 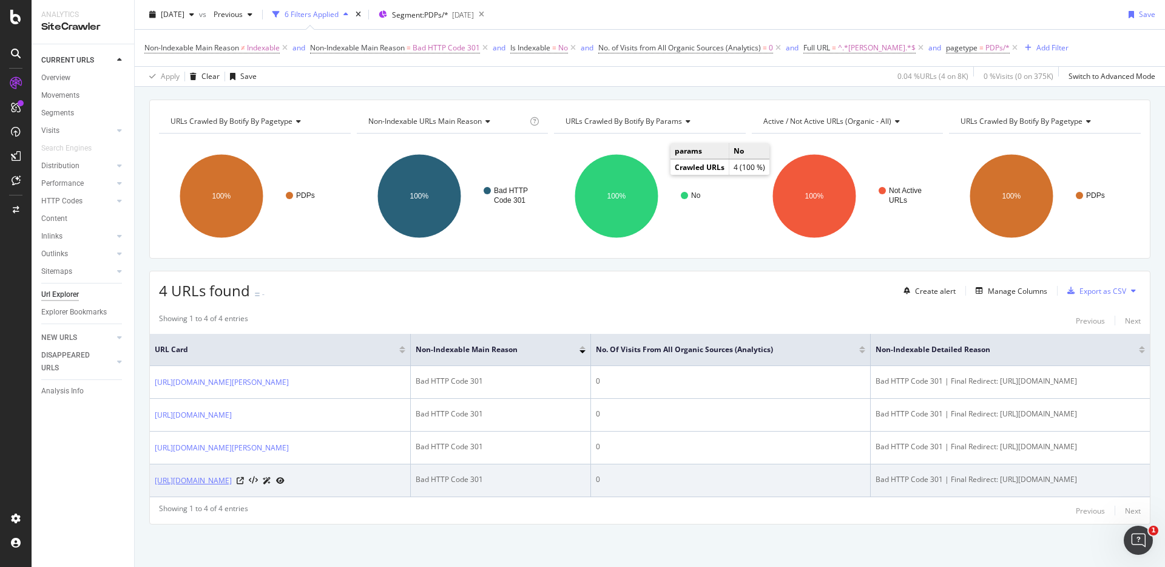 What do you see at coordinates (827, 121) in the screenshot?
I see `span: Active / Not Active URLs (organic - all)` at bounding box center [827, 121].